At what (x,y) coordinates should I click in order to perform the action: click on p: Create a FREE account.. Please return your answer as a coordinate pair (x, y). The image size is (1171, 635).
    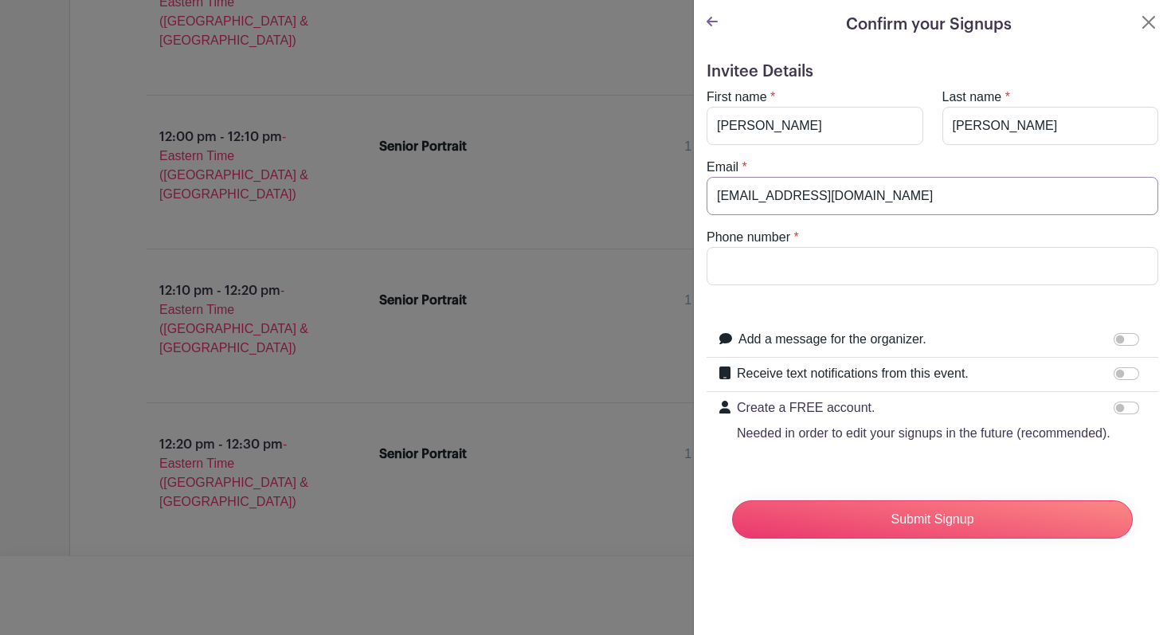
    Looking at the image, I should click on (923, 408).